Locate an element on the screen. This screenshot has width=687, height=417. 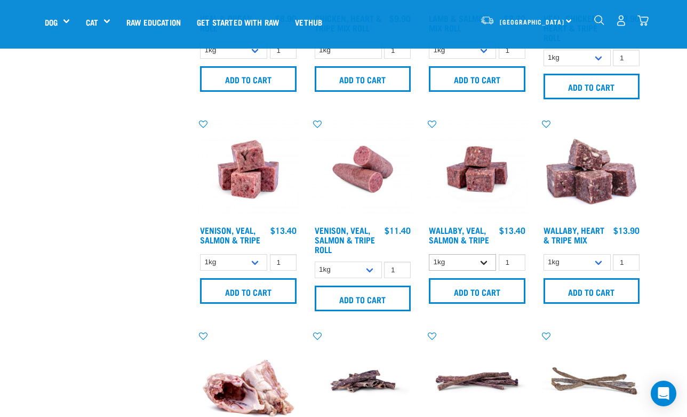
img: Venison Veal Salmon Tripe 1621 is located at coordinates (248, 169).